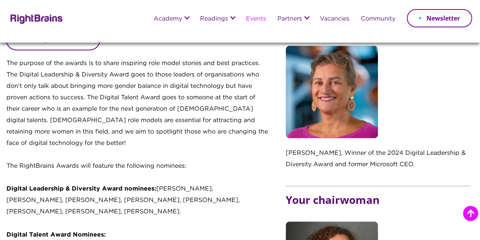 This screenshot has width=480, height=240. I want to click on img: Rightbrains, so click(35, 18).